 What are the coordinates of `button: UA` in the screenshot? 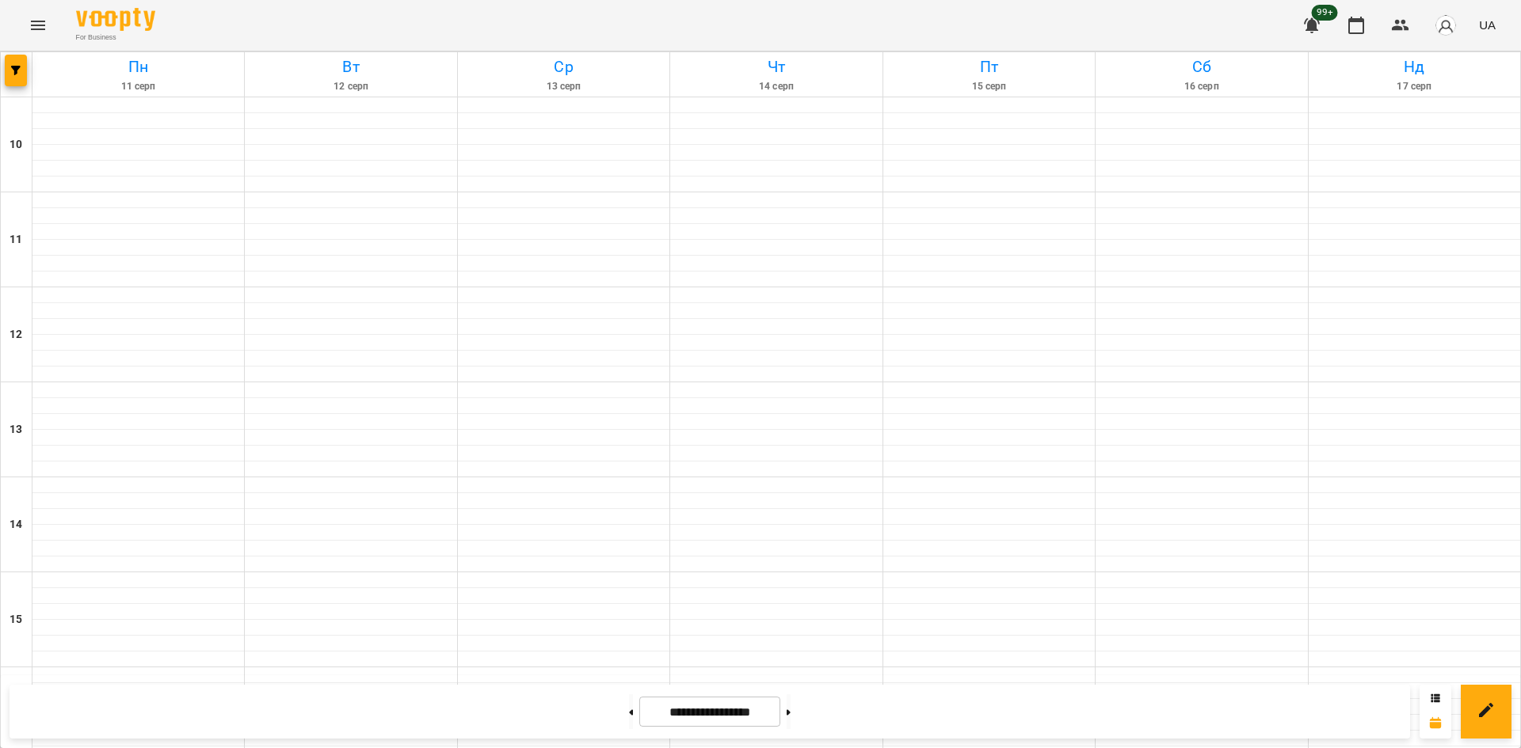 It's located at (1487, 25).